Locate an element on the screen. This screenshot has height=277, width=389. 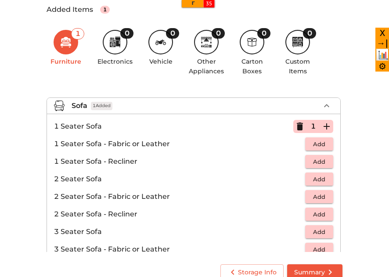
h6: Furniture is located at coordinates (66, 62).